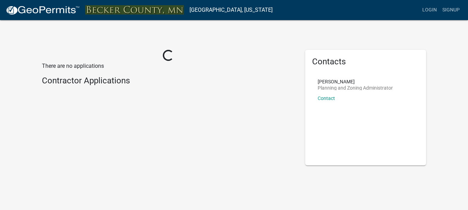 The height and width of the screenshot is (210, 468). What do you see at coordinates (134, 10) in the screenshot?
I see `img: Becker County, Minnesota` at bounding box center [134, 10].